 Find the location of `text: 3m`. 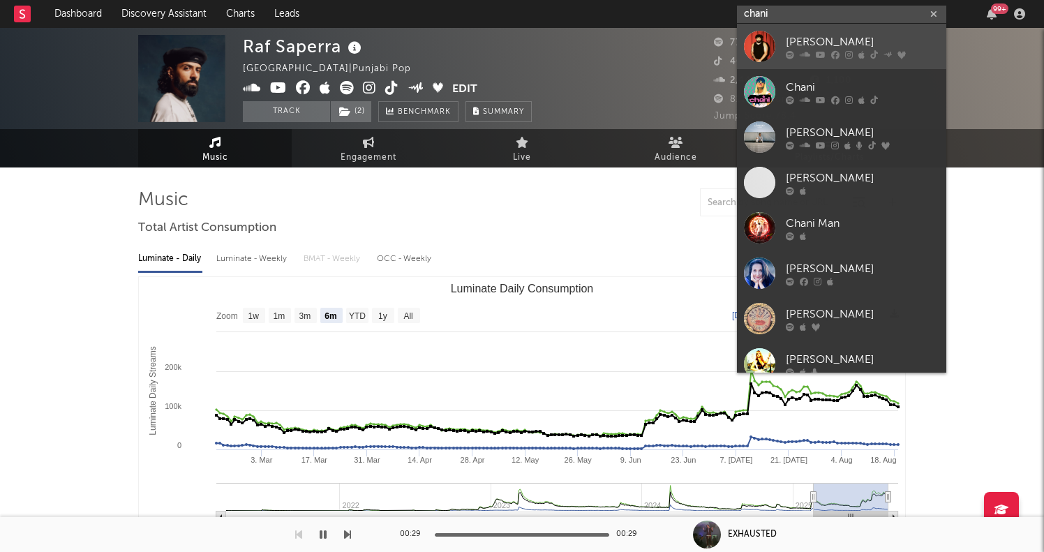

text: 3m is located at coordinates (305, 316).